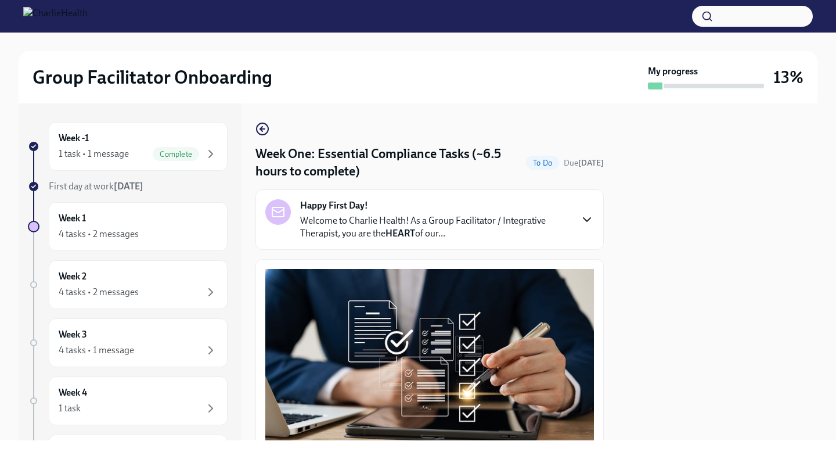 Image resolution: width=836 pixels, height=452 pixels. Describe the element at coordinates (388, 163) in the screenshot. I see `h4: Week One: Essential Compliance Tasks (~6.5 hours to complete)` at that location.